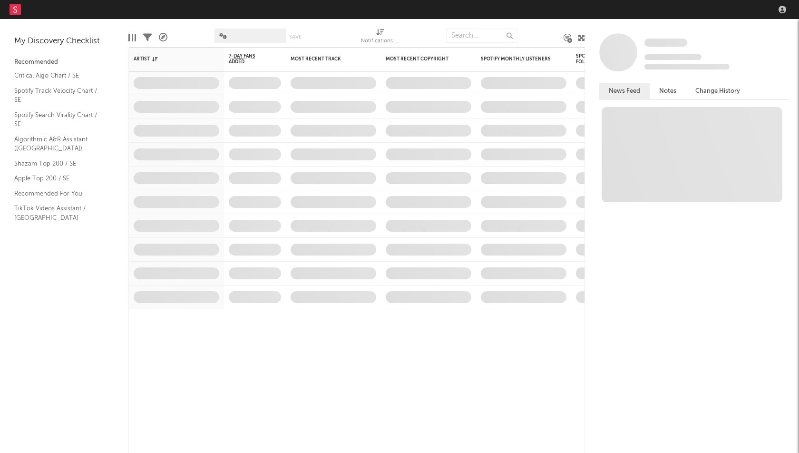 The height and width of the screenshot is (453, 799). Describe the element at coordinates (64, 41) in the screenshot. I see `div: My Discovery Checklist` at that location.